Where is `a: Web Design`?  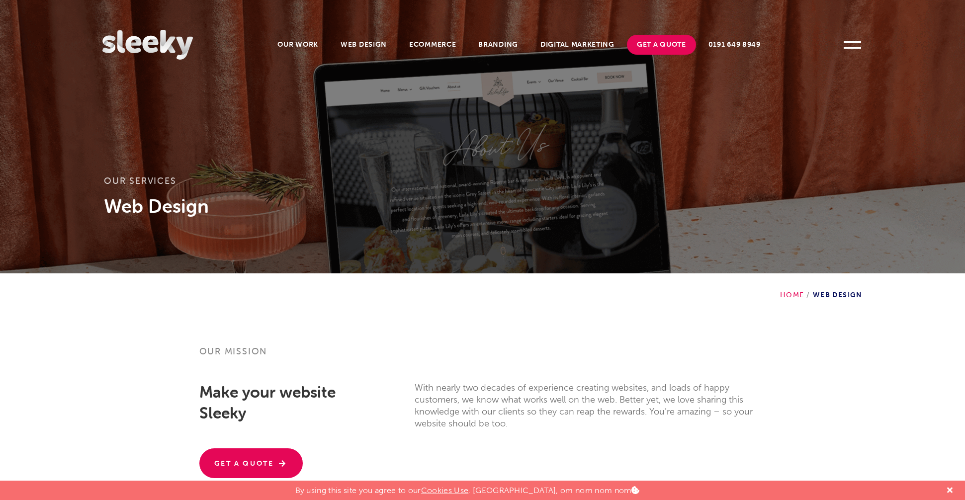
a: Web Design is located at coordinates (363, 45).